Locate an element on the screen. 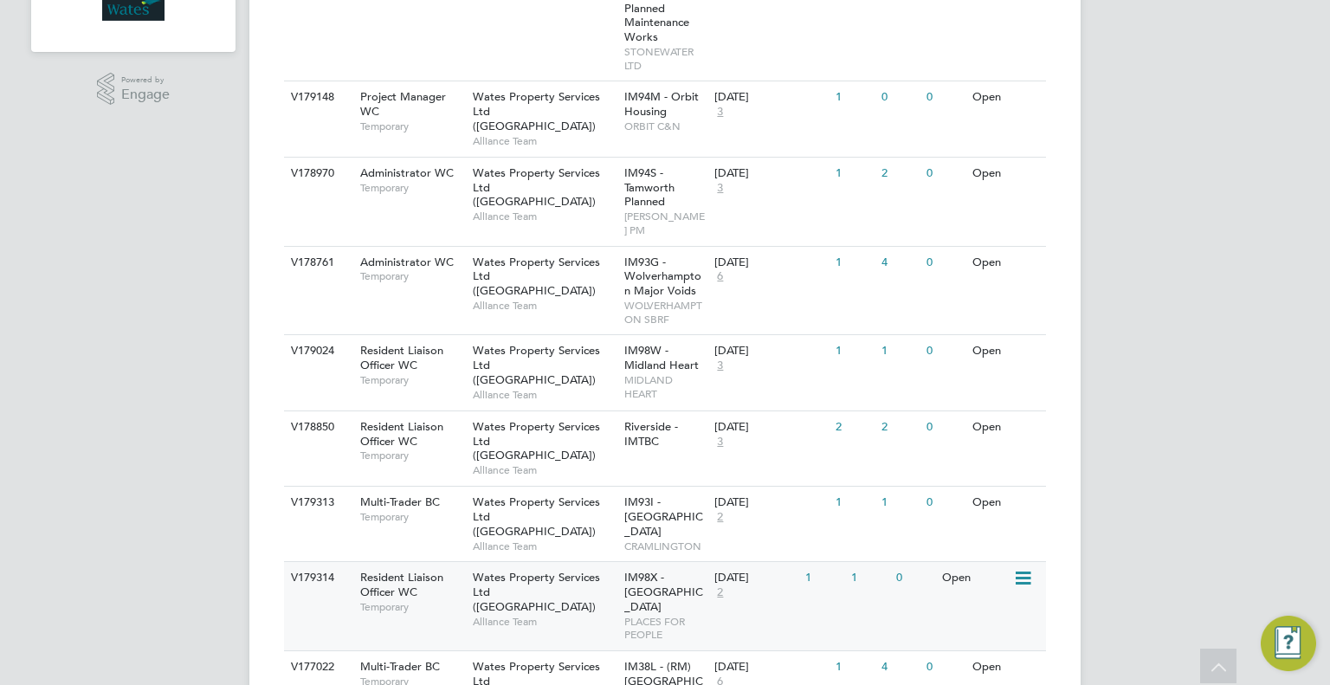 The width and height of the screenshot is (1330, 685). span: STONEWATER LTD is located at coordinates (665, 58).